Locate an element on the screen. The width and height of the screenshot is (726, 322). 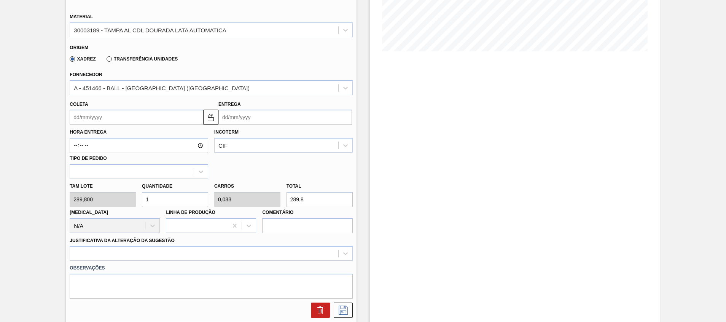
label: Tam lote is located at coordinates (103, 186).